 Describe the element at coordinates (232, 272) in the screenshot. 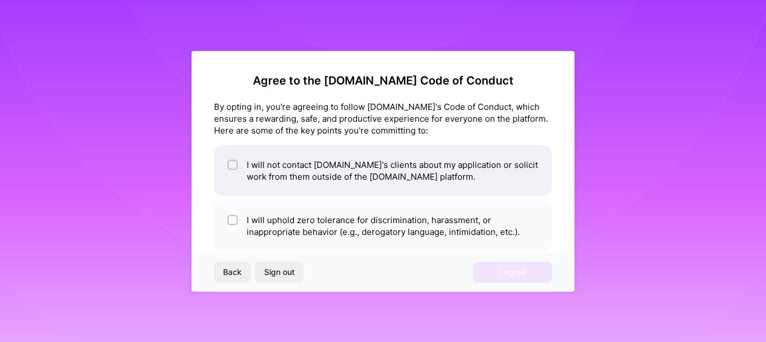

I see `span: Back` at that location.